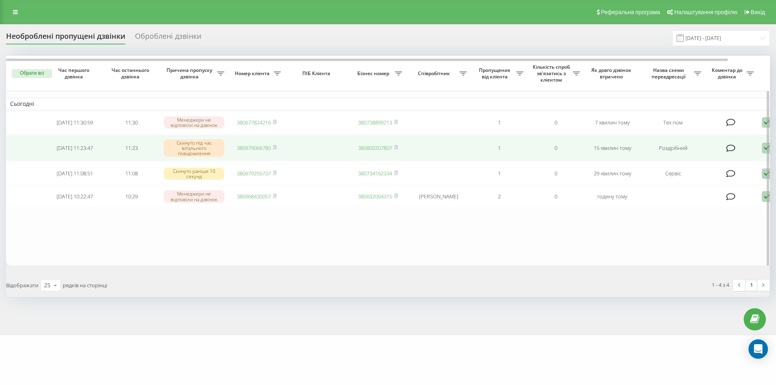  What do you see at coordinates (706, 12) in the screenshot?
I see `span: Налаштування профілю` at bounding box center [706, 12].